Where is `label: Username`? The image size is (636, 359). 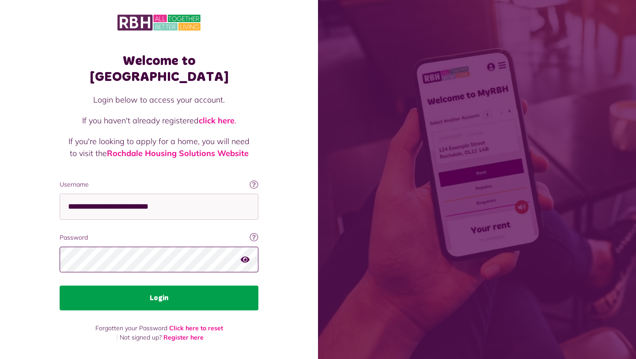
label: Username is located at coordinates (159, 184).